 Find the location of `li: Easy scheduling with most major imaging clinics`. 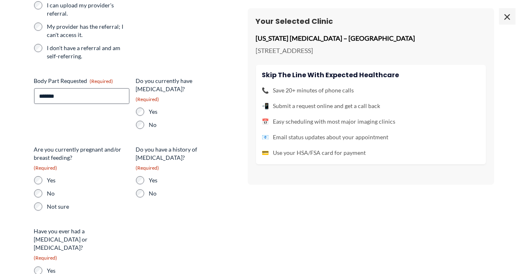

li: Easy scheduling with most major imaging clinics is located at coordinates (371, 122).